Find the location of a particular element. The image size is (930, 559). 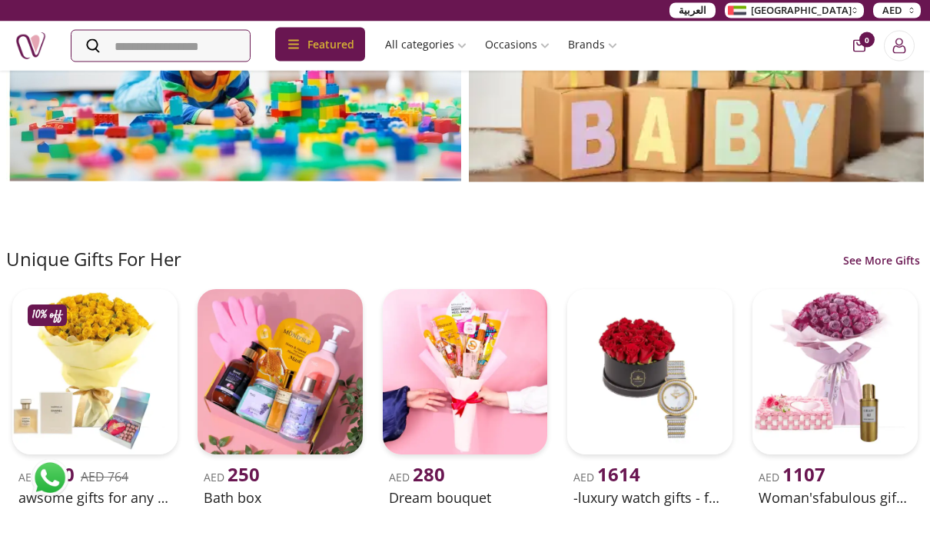

img: Nigwa-uae-gifts is located at coordinates (31, 46).